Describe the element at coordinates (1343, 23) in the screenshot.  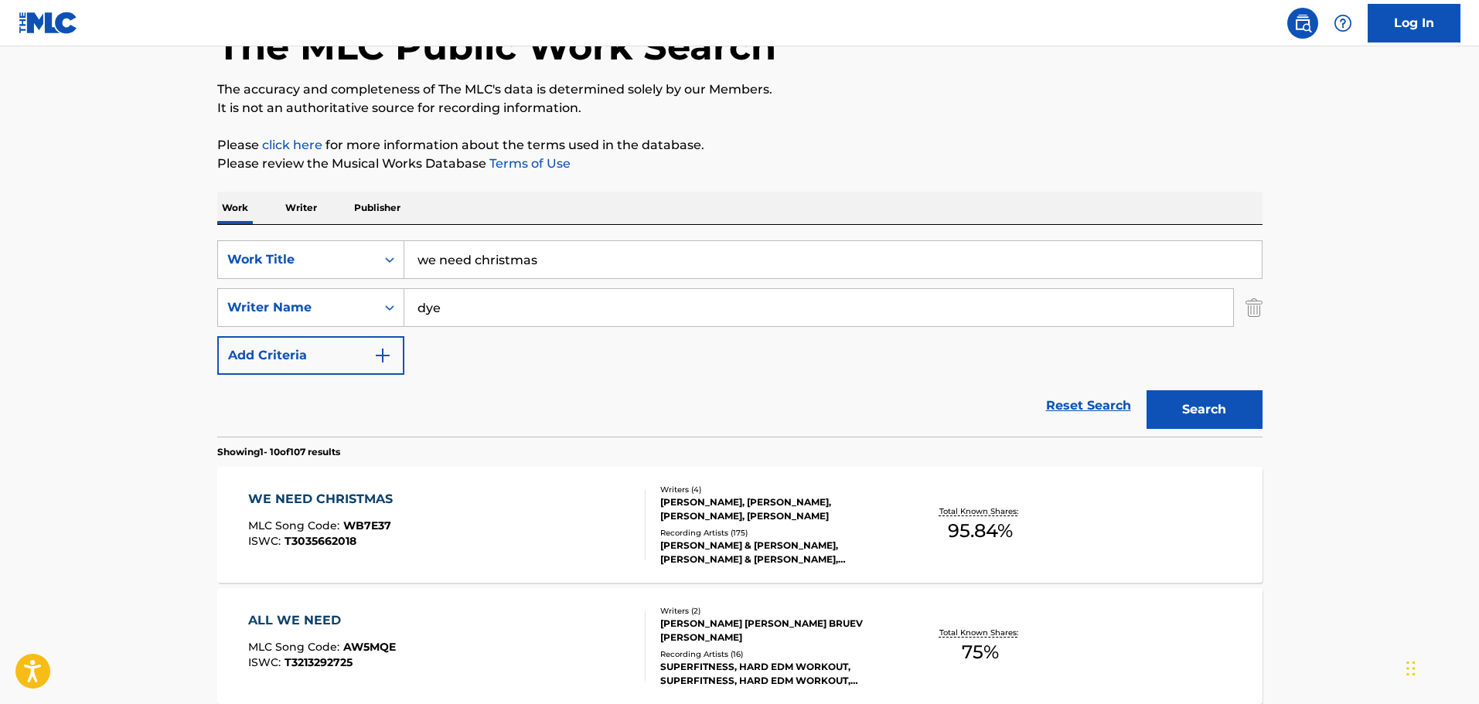
I see `img: help` at that location.